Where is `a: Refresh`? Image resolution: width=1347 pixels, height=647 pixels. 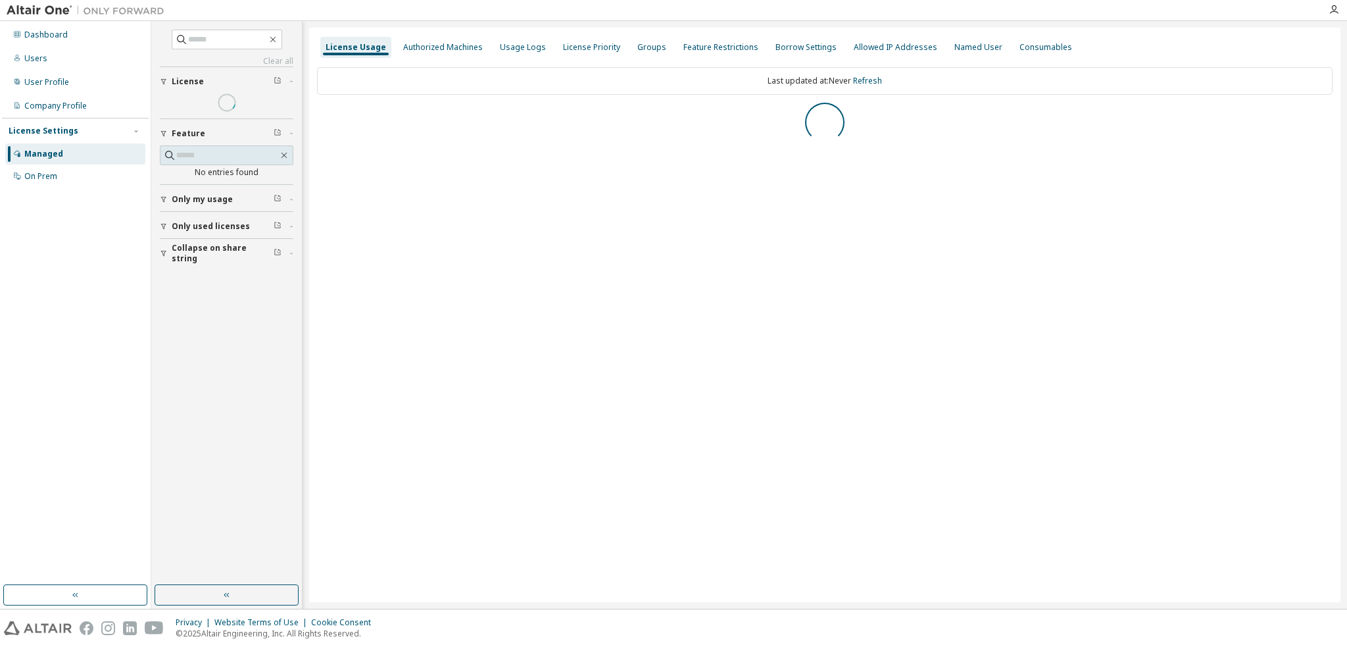 a: Refresh is located at coordinates (868, 80).